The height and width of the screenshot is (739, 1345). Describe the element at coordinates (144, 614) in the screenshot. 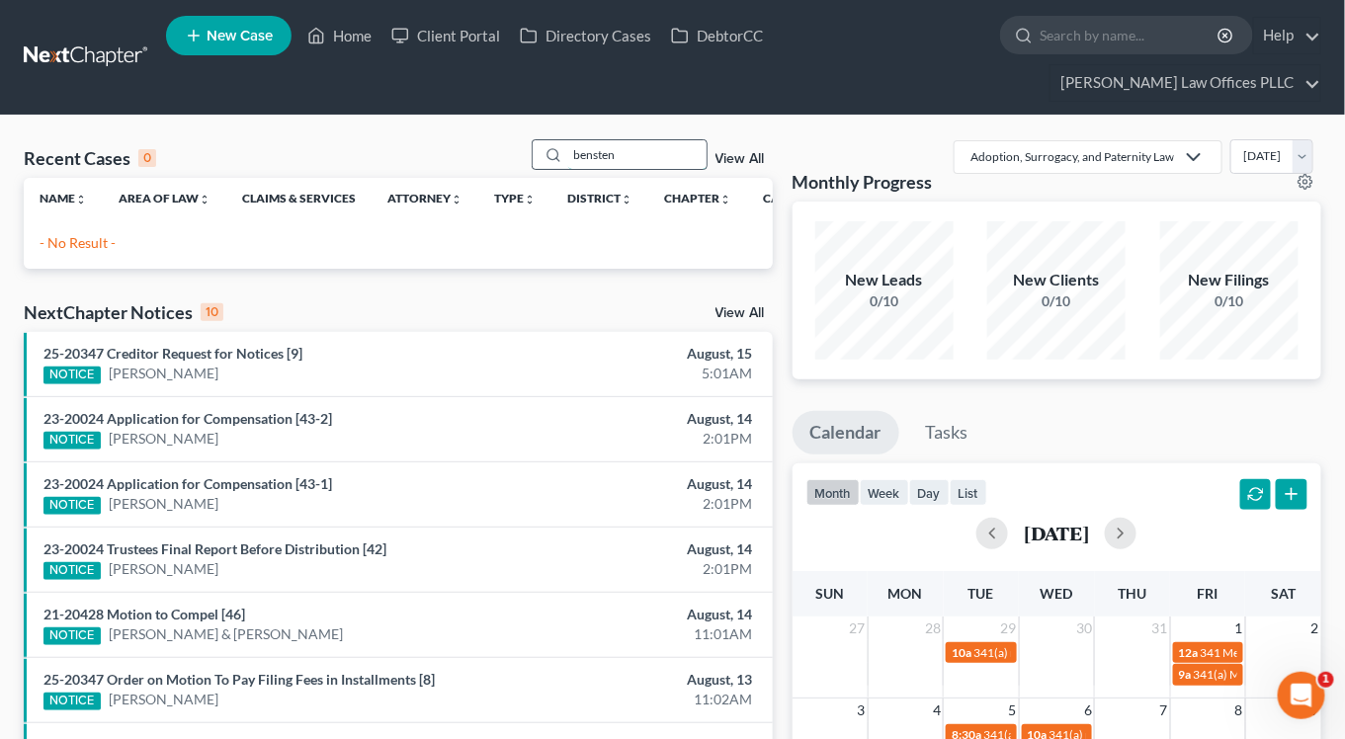

I see `a: 21-20428 Motion to Compel [46]` at that location.